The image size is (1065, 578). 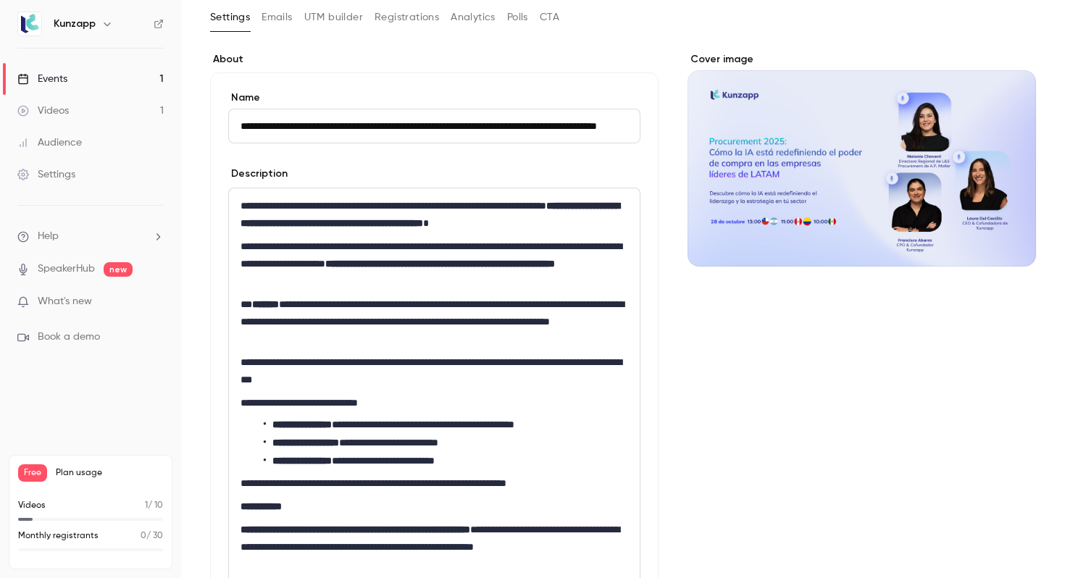 I want to click on li: help-dropdown-opener, so click(x=91, y=236).